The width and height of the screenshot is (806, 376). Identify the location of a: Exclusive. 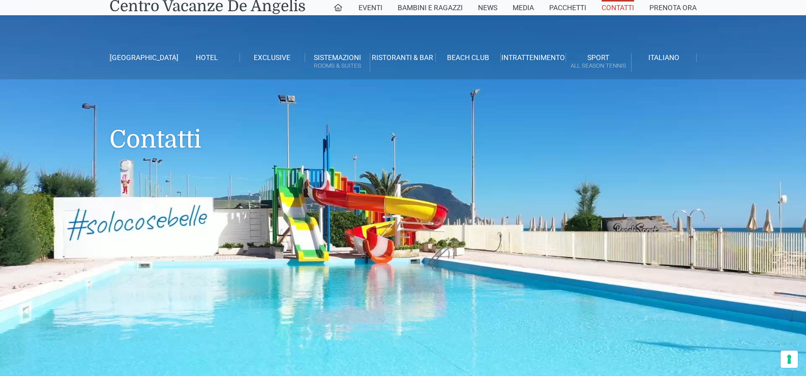
(273, 57).